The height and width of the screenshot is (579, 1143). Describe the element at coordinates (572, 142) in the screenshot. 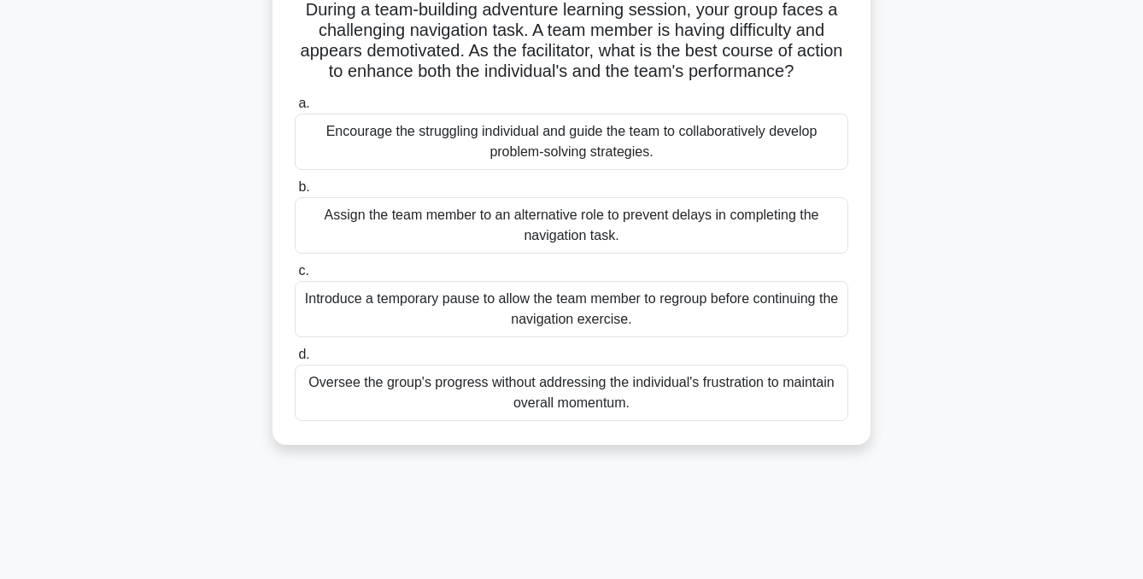

I see `div: Encourage the struggling individual and guide the team to collaboratively develop problem-solving...` at that location.